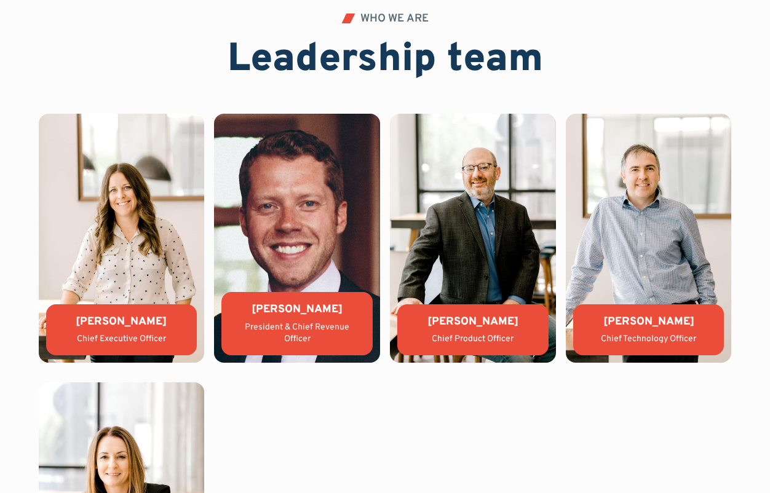 The image size is (770, 493). I want to click on img: Tony Compton, so click(649, 238).